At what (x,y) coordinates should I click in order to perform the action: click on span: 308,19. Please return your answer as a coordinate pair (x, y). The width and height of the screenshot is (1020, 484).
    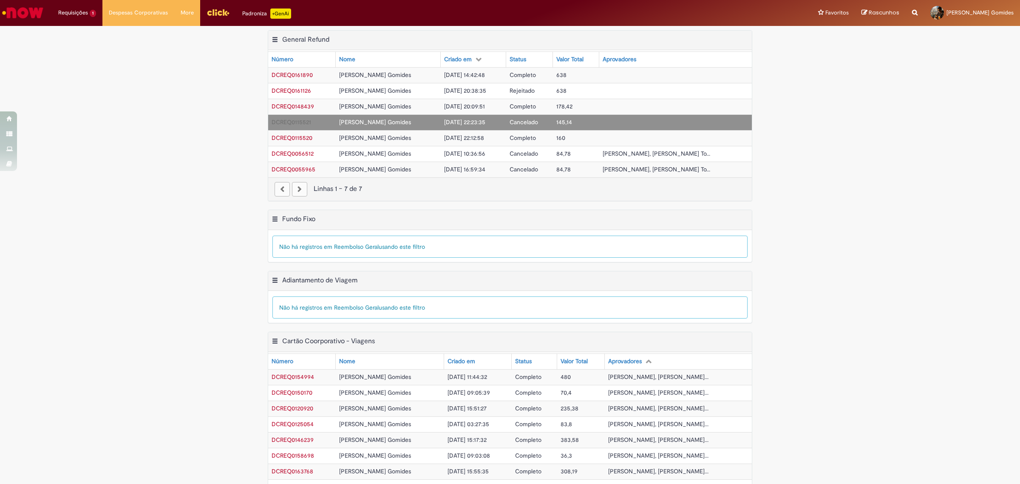
    Looking at the image, I should click on (569, 471).